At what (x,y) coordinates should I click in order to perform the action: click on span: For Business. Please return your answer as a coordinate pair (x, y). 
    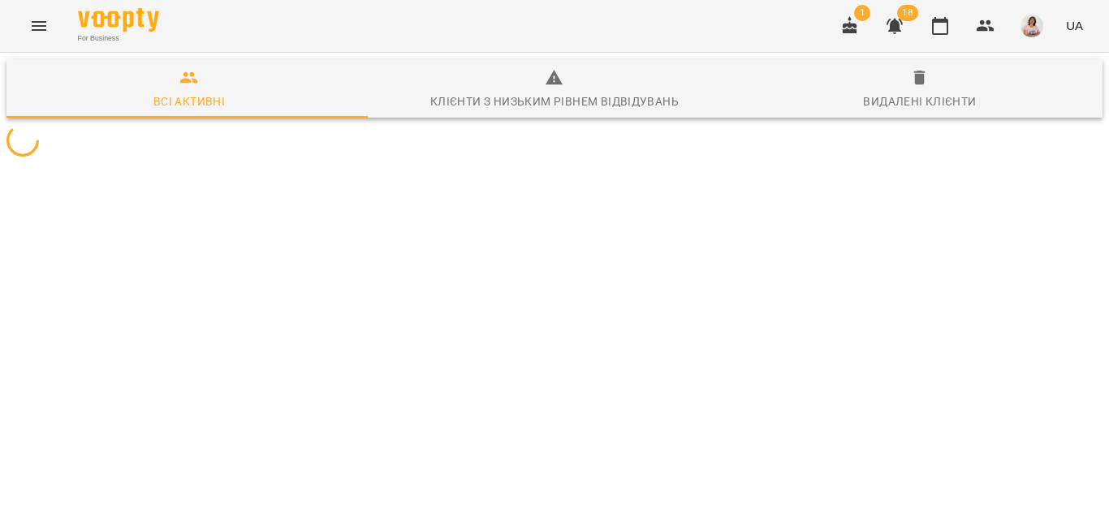
    Looking at the image, I should click on (119, 38).